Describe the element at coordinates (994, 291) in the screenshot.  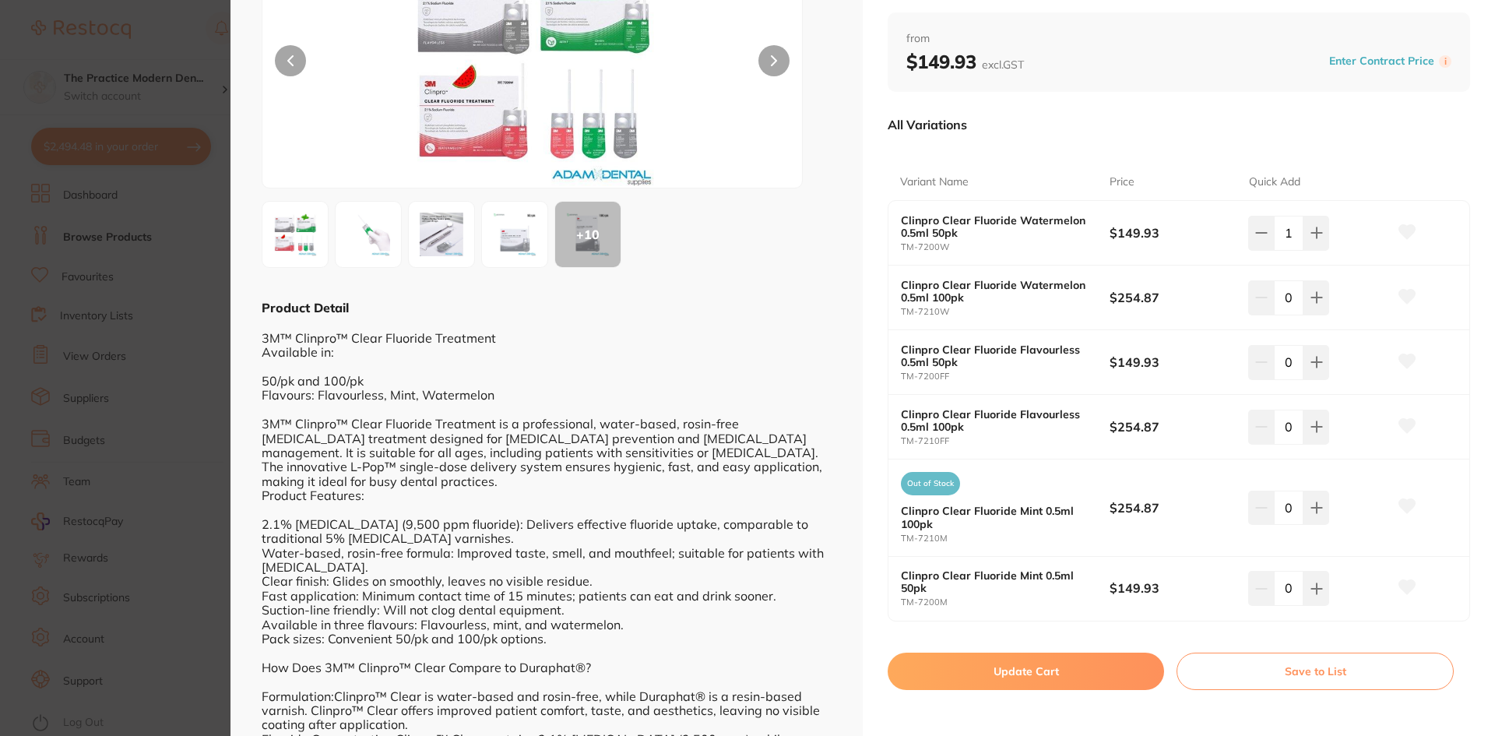
I see `b: Clinpro Clear Fluoride Watermelon 0.5ml 100pk` at that location.